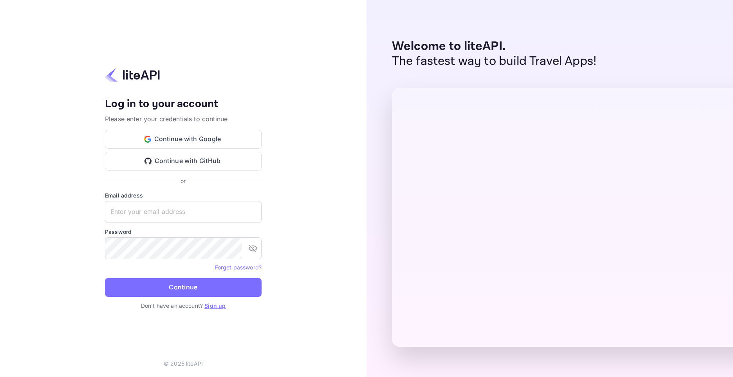 This screenshot has width=733, height=377. Describe the element at coordinates (494, 61) in the screenshot. I see `p: The fastest way to build Travel Apps!` at that location.